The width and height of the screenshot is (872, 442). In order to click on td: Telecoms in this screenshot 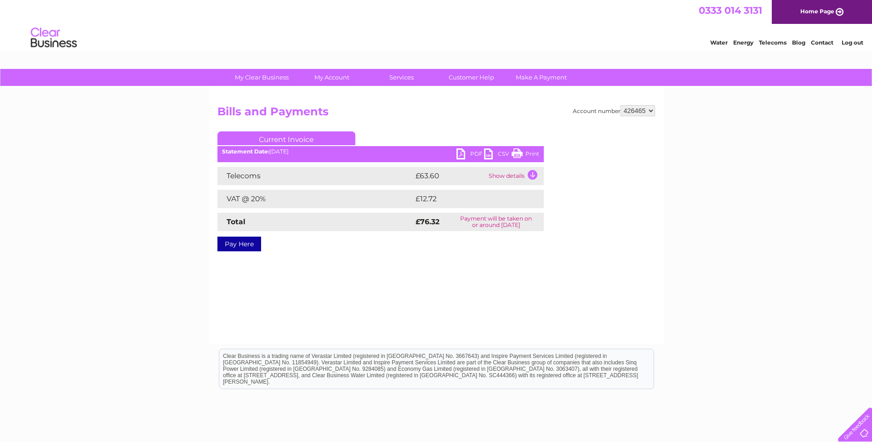, I will do `click(315, 176)`.